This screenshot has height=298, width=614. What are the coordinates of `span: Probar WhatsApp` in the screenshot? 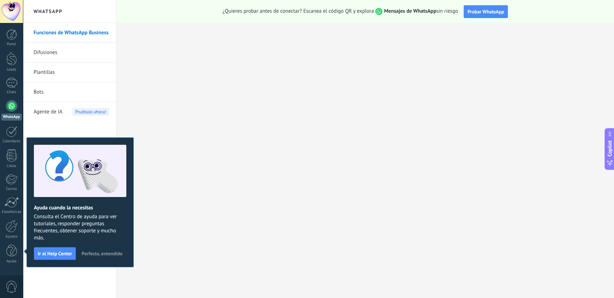 It's located at (486, 12).